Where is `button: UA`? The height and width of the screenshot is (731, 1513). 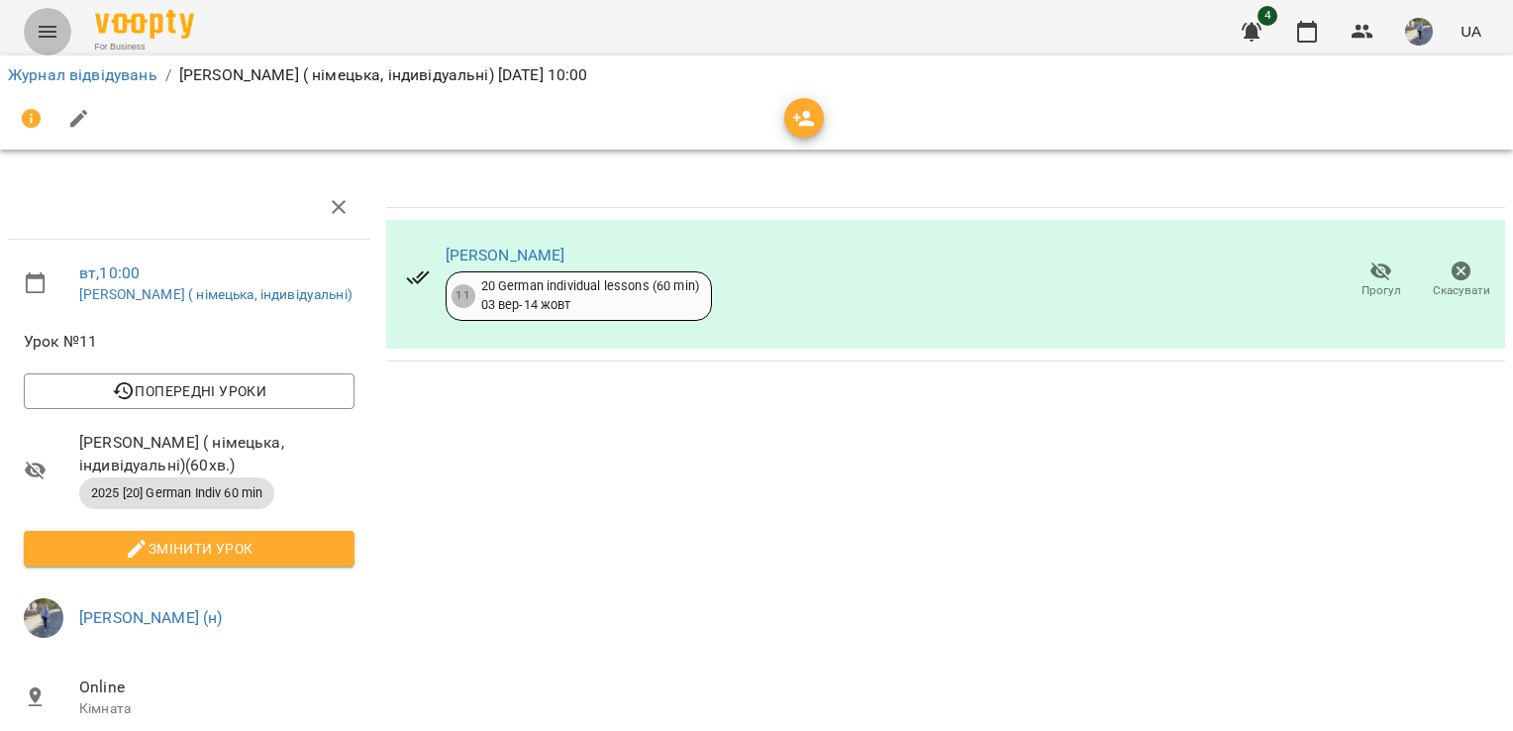
button: UA is located at coordinates (1470, 31).